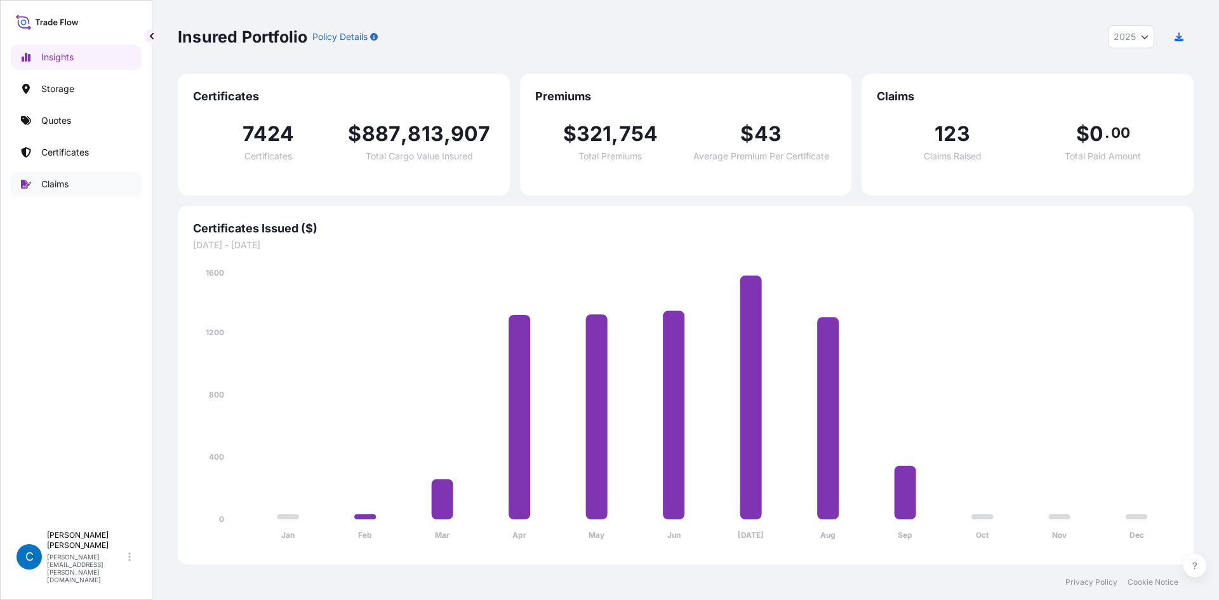  I want to click on tspan: 0, so click(222, 519).